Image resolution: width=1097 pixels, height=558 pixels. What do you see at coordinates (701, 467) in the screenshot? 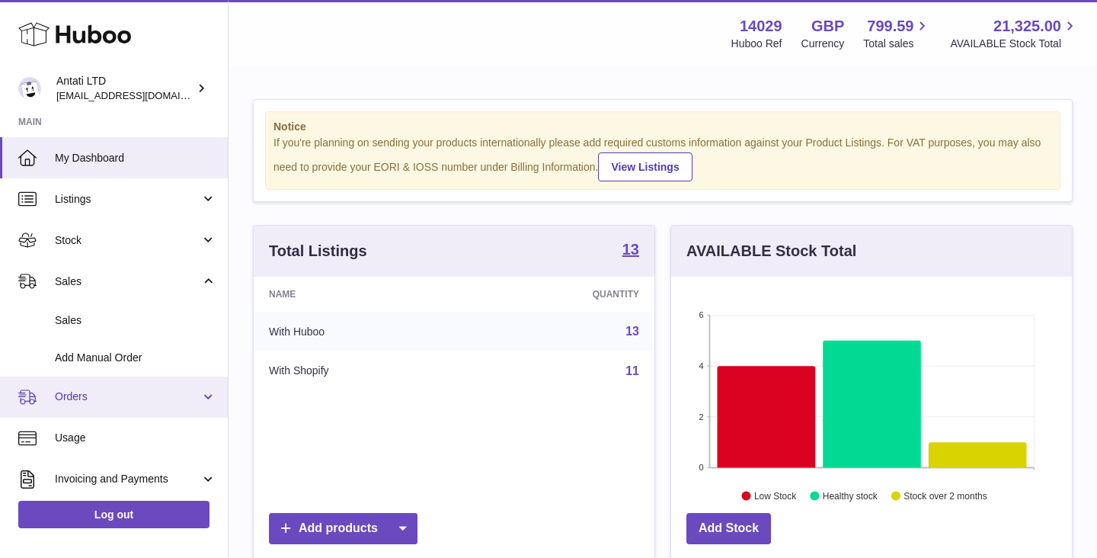
I see `text: 0` at bounding box center [701, 467].